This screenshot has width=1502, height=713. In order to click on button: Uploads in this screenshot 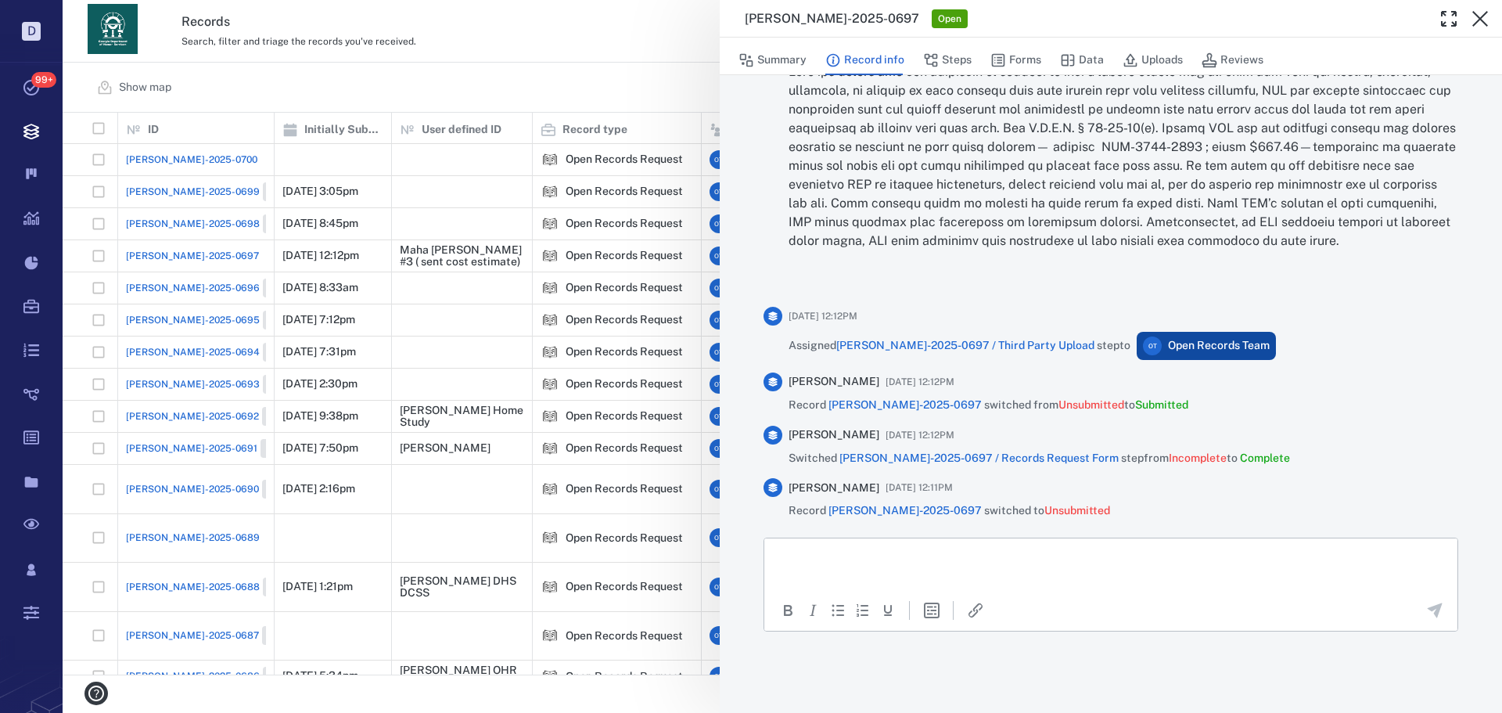, I will do `click(1152, 60)`.